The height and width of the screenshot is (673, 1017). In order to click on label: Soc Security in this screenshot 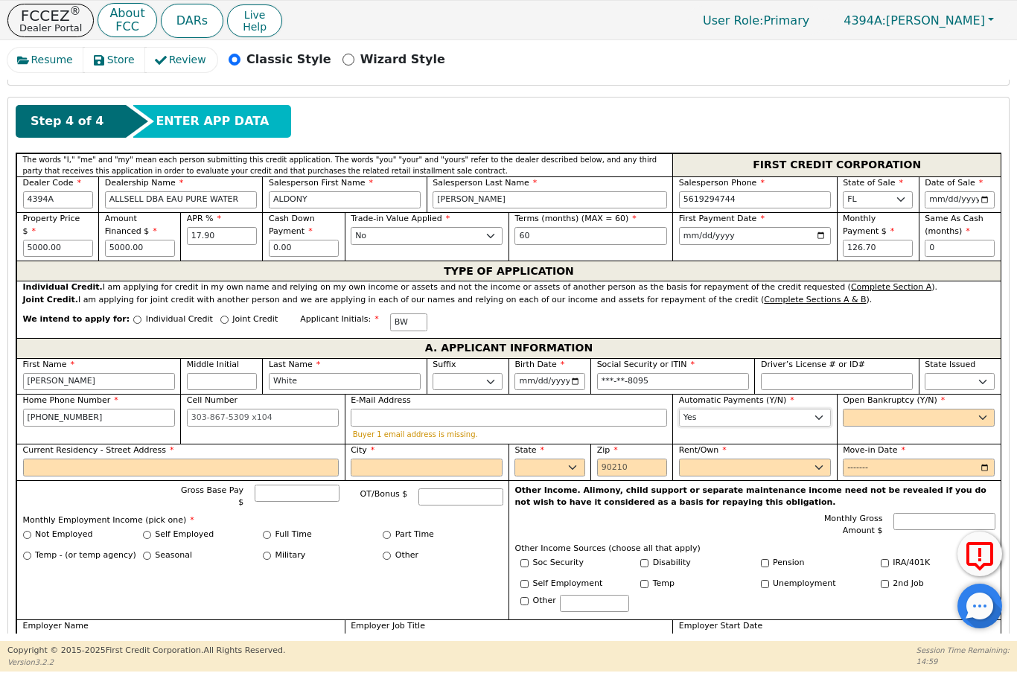, I will do `click(558, 563)`.